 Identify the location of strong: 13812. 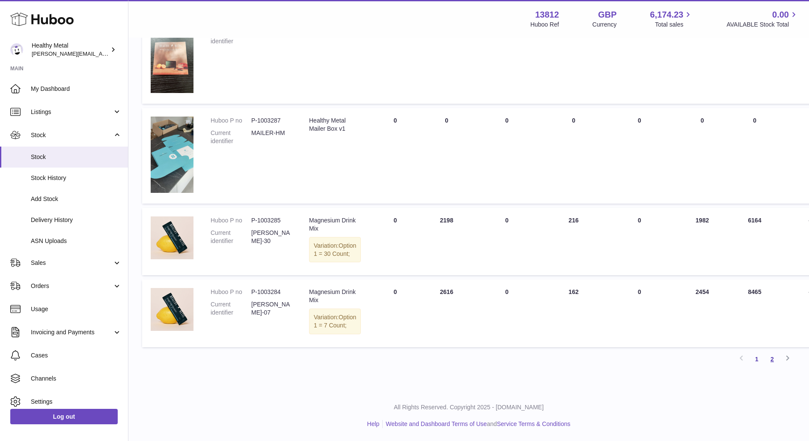
(547, 15).